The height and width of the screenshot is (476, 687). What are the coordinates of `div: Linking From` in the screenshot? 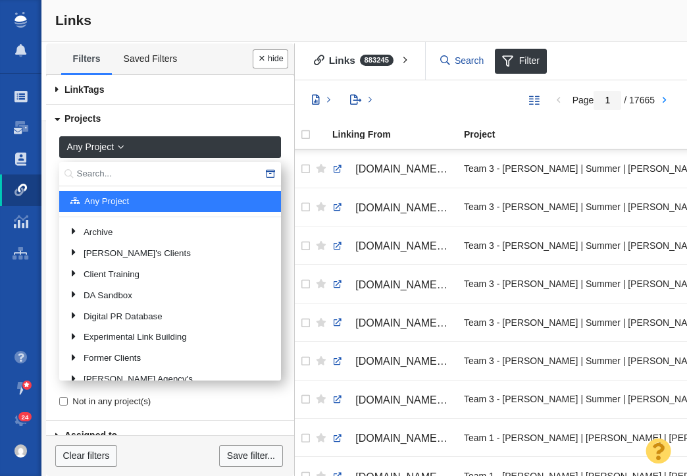 It's located at (398, 134).